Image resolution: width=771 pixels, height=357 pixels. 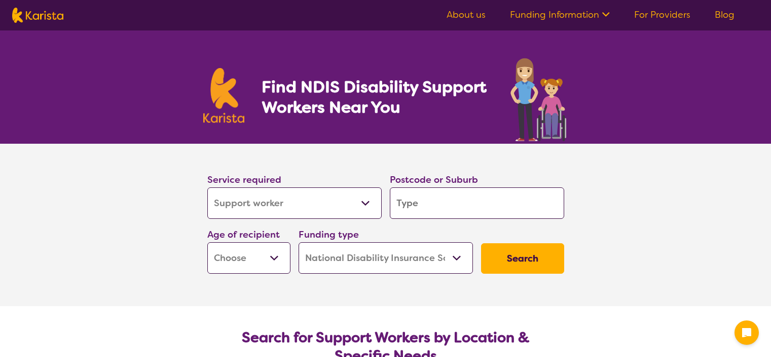 What do you see at coordinates (329, 234) in the screenshot?
I see `label: Funding type` at bounding box center [329, 234].